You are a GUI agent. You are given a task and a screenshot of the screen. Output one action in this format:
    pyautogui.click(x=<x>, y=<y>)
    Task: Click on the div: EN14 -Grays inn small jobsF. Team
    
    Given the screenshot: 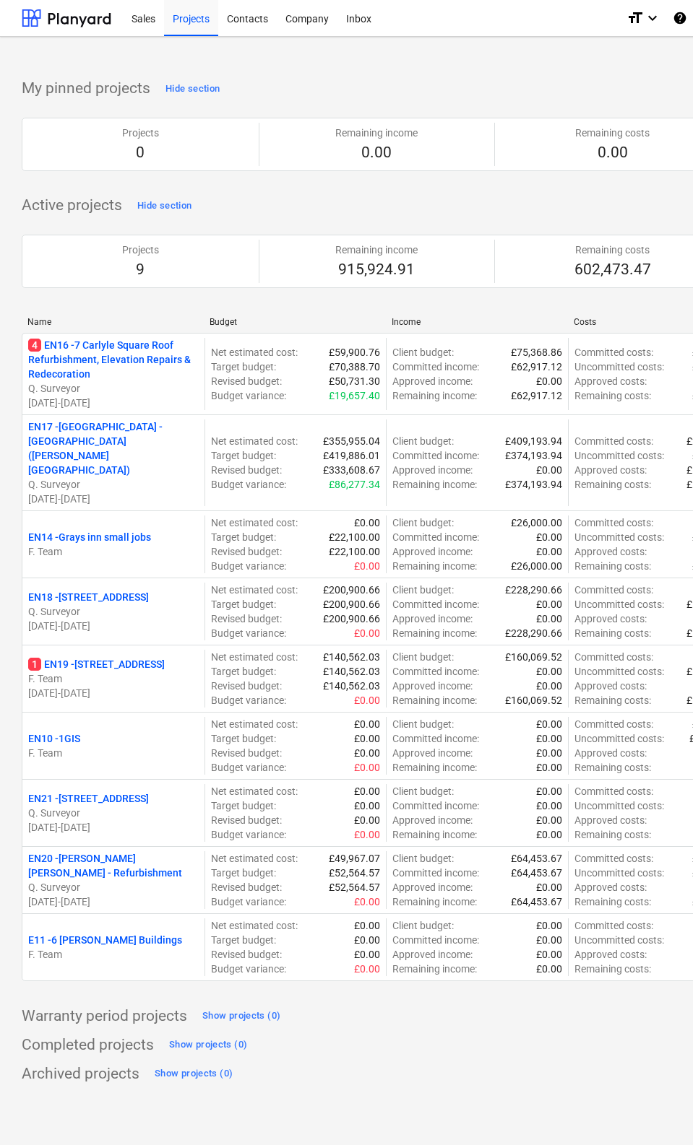 What is the action you would take?
    pyautogui.click(x=113, y=545)
    